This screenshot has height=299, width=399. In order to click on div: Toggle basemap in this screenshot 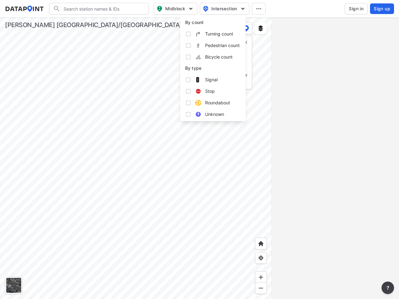, I will do `click(14, 285)`.